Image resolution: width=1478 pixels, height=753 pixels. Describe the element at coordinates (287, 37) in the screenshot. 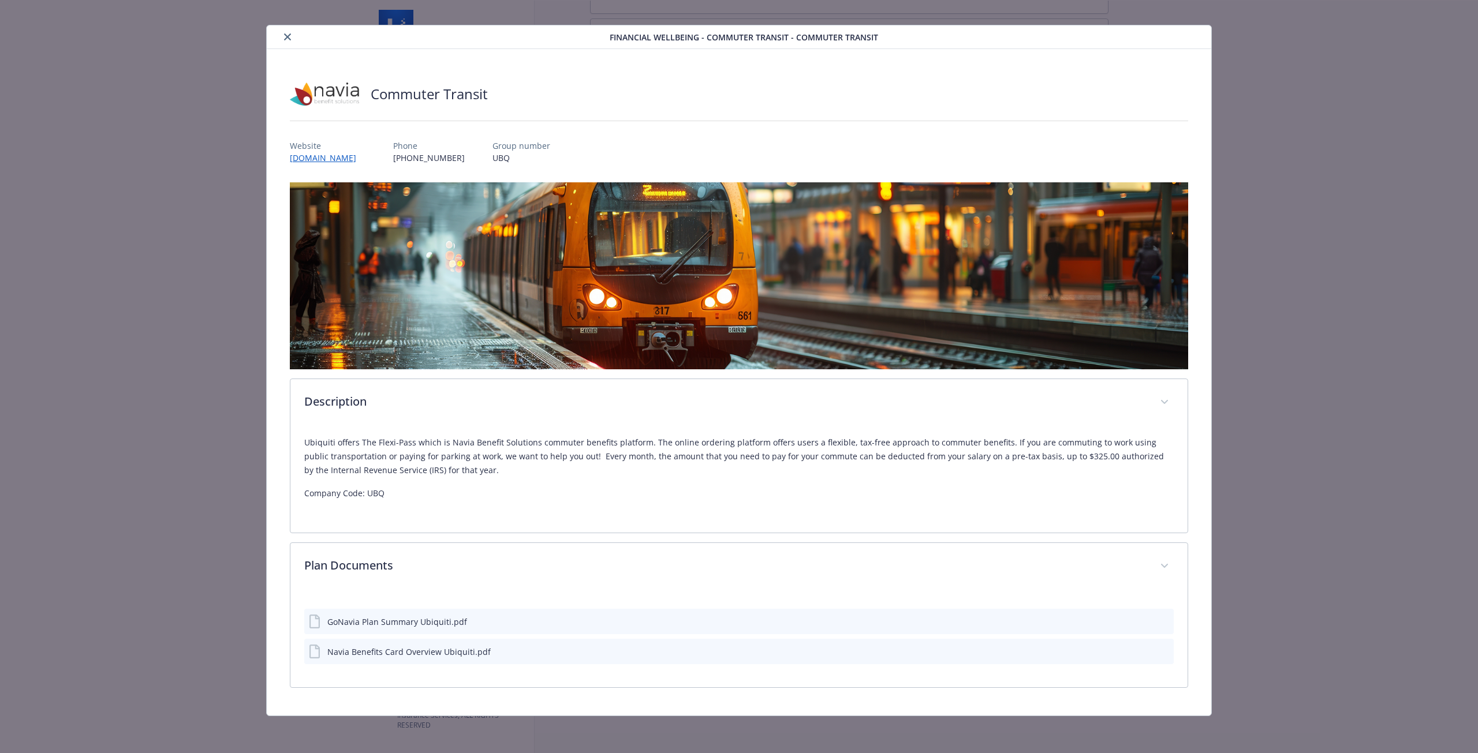

I see `button: close` at that location.